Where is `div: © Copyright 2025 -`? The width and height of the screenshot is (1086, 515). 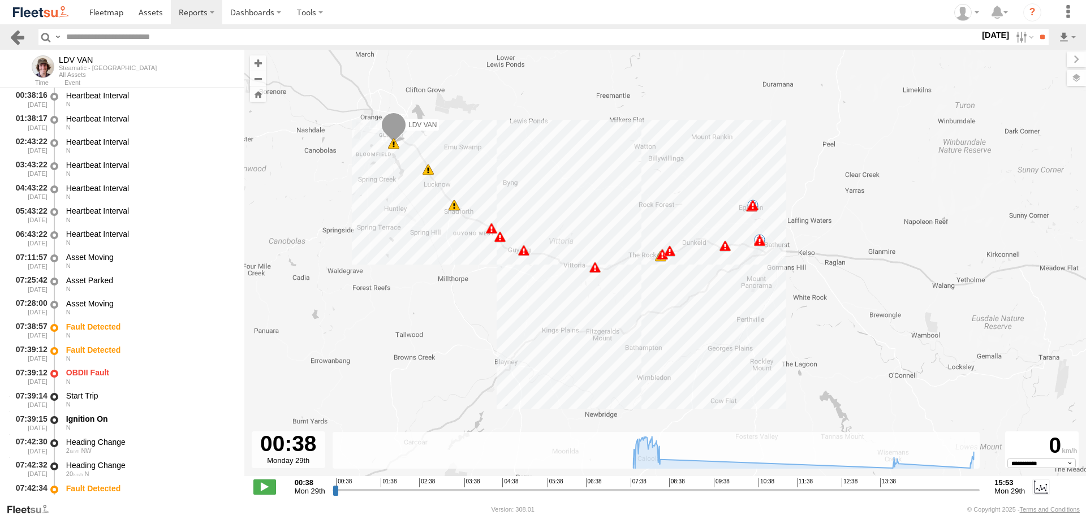
div: © Copyright 2025 - is located at coordinates (1023, 510).